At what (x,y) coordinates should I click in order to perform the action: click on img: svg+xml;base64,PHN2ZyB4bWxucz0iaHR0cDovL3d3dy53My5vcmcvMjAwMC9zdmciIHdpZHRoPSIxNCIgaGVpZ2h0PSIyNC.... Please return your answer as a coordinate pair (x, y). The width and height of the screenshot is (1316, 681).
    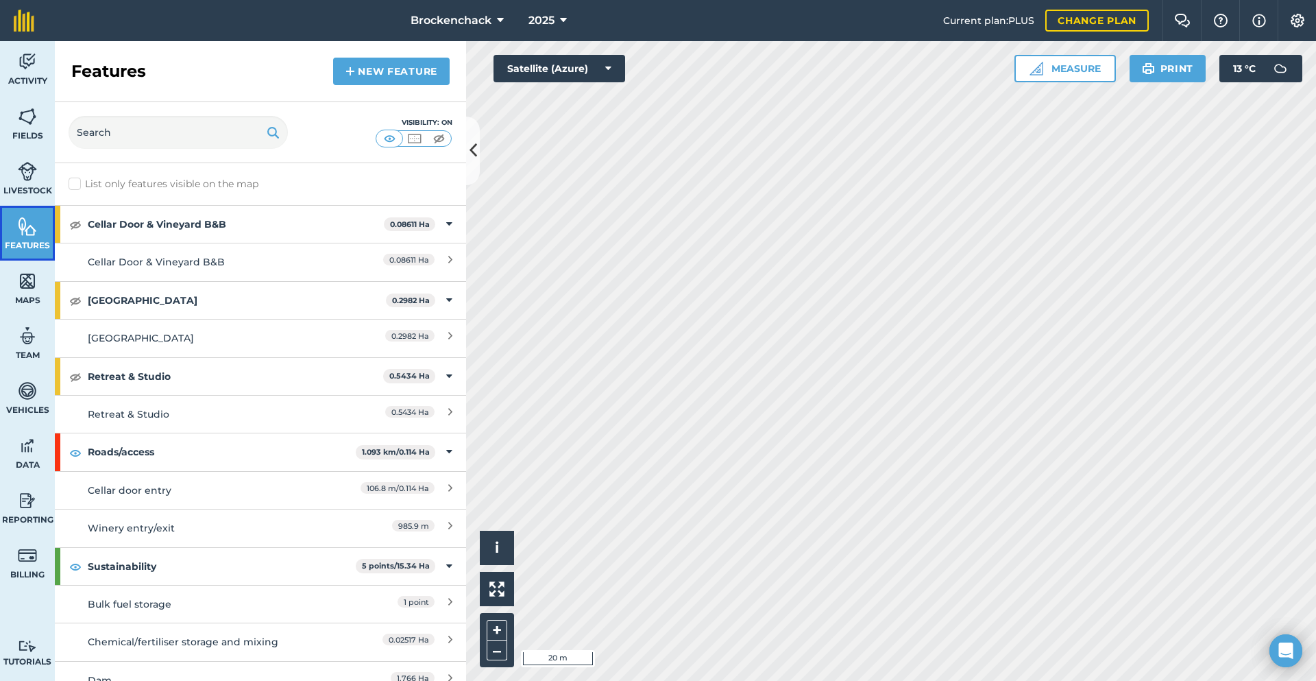
    Looking at the image, I should click on (350, 71).